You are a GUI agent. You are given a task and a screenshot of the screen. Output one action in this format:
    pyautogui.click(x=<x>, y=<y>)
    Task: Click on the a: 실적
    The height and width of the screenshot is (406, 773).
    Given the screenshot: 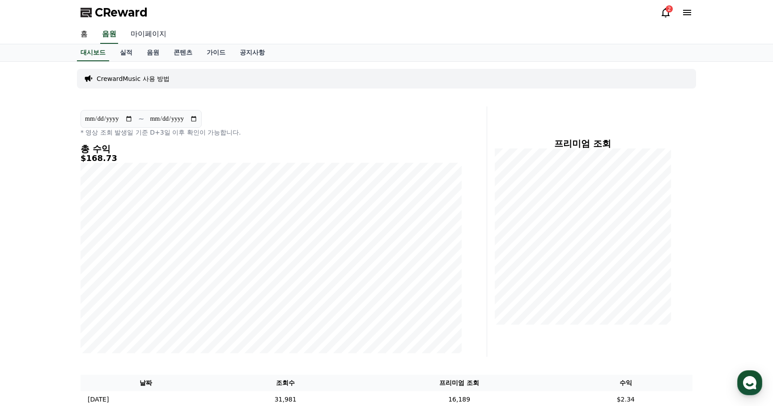 What is the action you would take?
    pyautogui.click(x=126, y=53)
    